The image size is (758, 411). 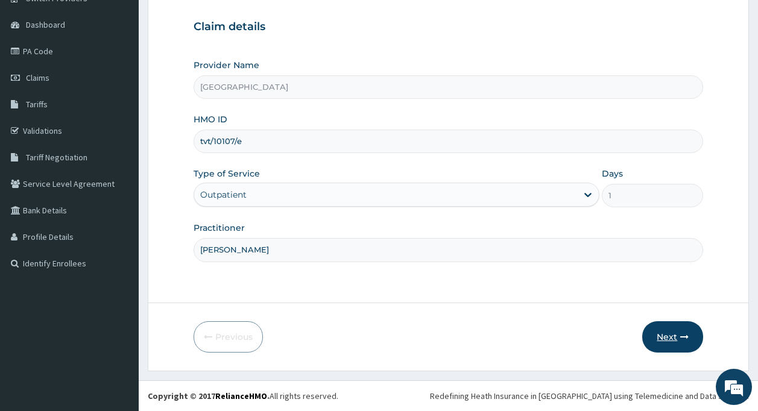 What do you see at coordinates (449, 250) in the screenshot?
I see `input: Enter Name` at bounding box center [449, 250].